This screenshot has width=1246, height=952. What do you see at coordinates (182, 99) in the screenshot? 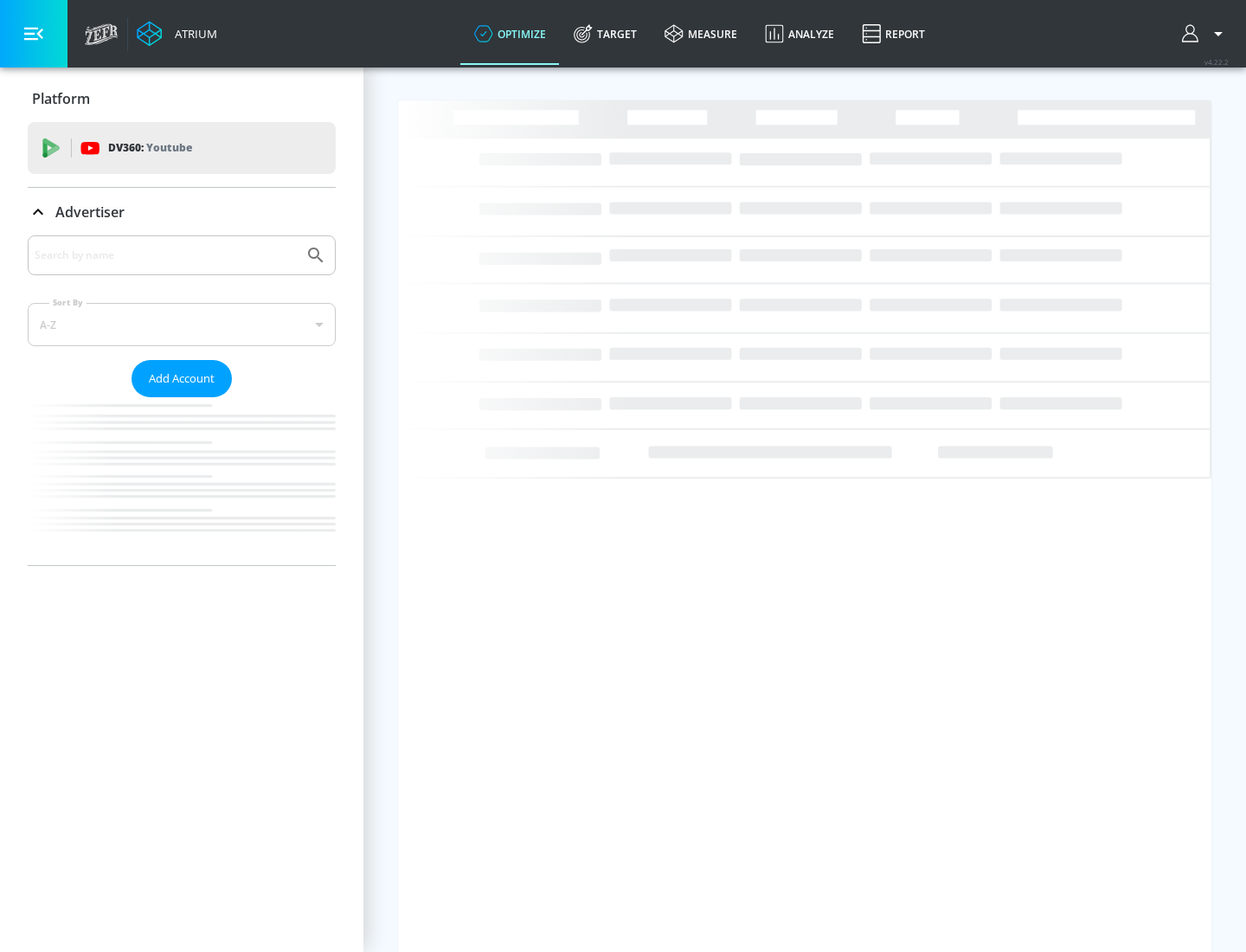
I see `div: Platform` at bounding box center [182, 99].